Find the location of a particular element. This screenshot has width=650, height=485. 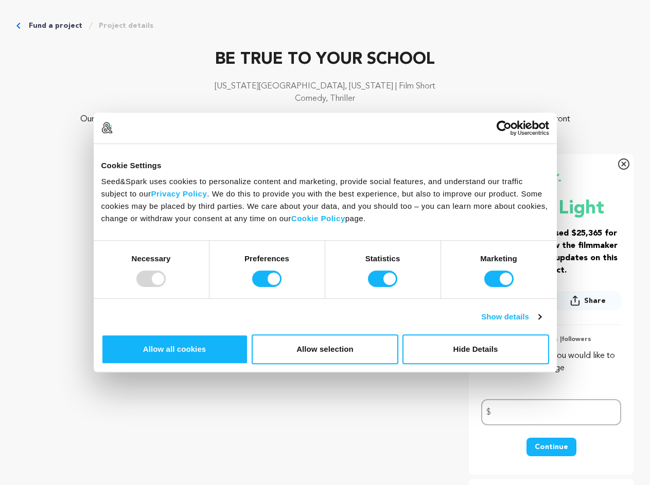

button: Hide Details is located at coordinates (475, 349).